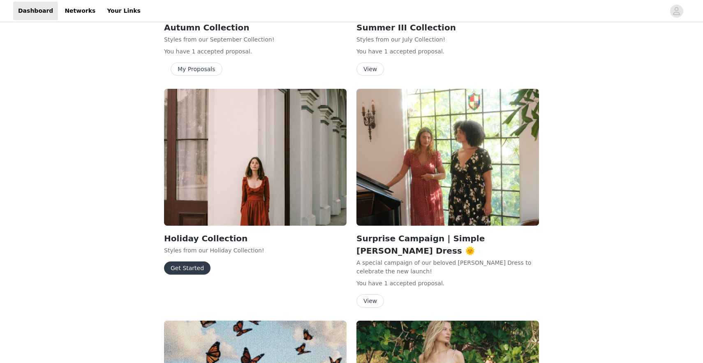 The image size is (703, 363). Describe the element at coordinates (676, 11) in the screenshot. I see `div: avatar` at that location.